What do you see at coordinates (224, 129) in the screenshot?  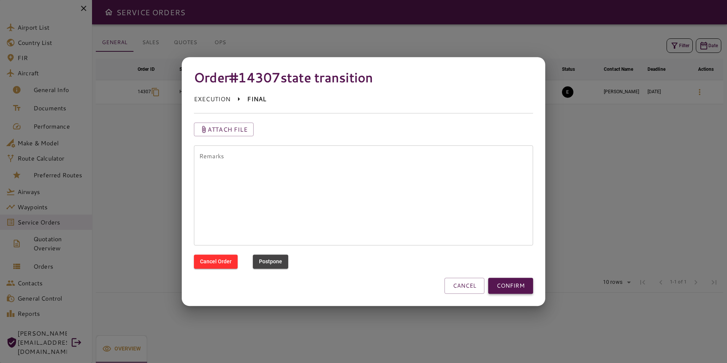 I see `button: Attach file` at bounding box center [224, 129].